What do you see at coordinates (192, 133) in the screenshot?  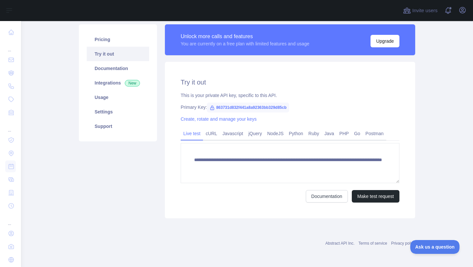 I see `a: Live test` at bounding box center [192, 133].